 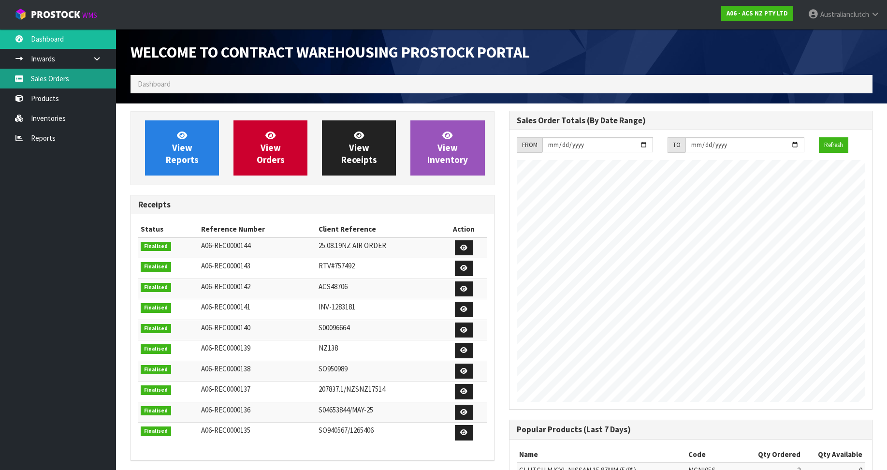 I want to click on span: INV-1283181, so click(x=337, y=307).